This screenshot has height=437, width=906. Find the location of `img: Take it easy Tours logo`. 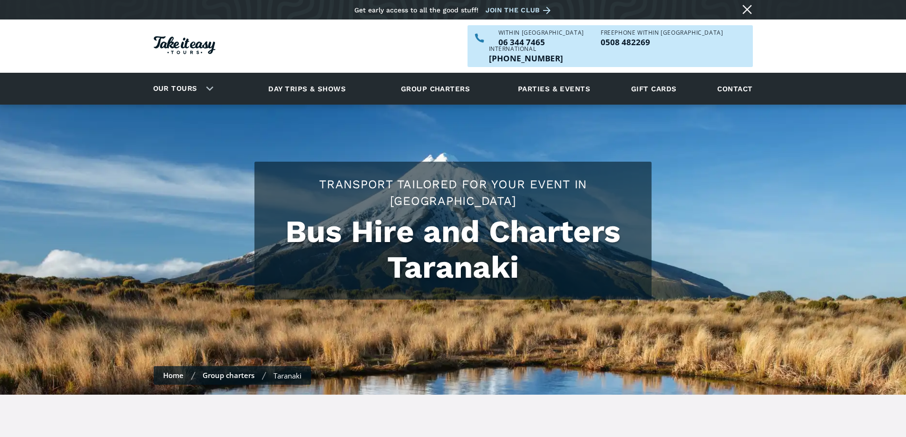

img: Take it easy Tours logo is located at coordinates (185, 45).